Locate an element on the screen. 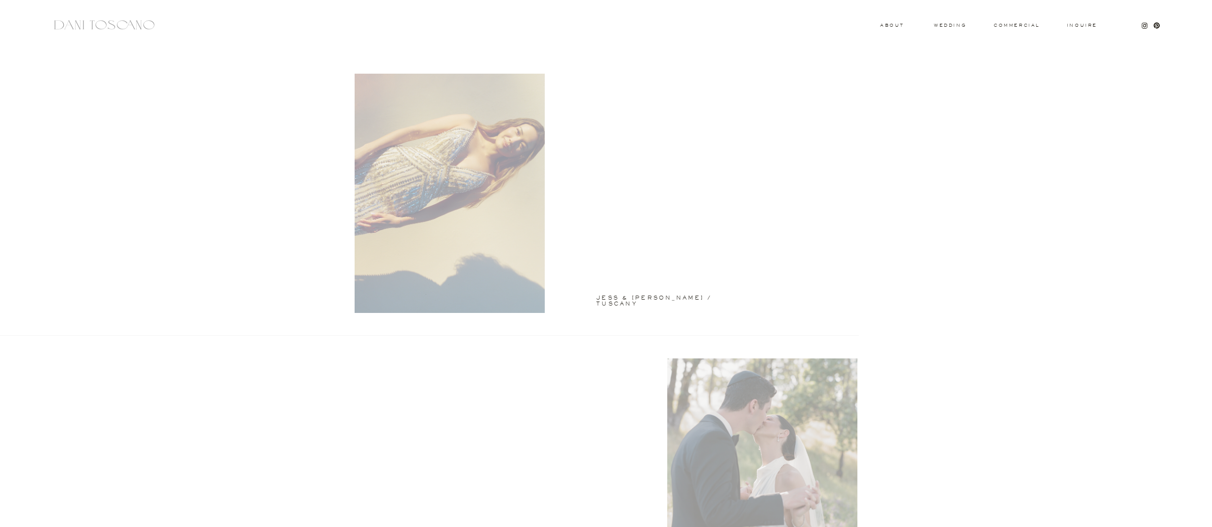  a: commercial is located at coordinates (1017, 25).